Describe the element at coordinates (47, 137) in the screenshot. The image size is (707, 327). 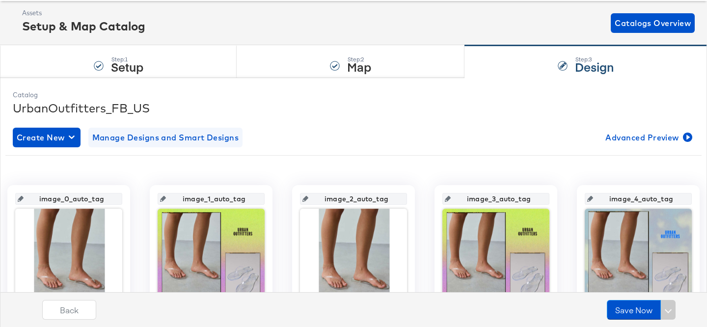
I see `span: Create New` at that location.